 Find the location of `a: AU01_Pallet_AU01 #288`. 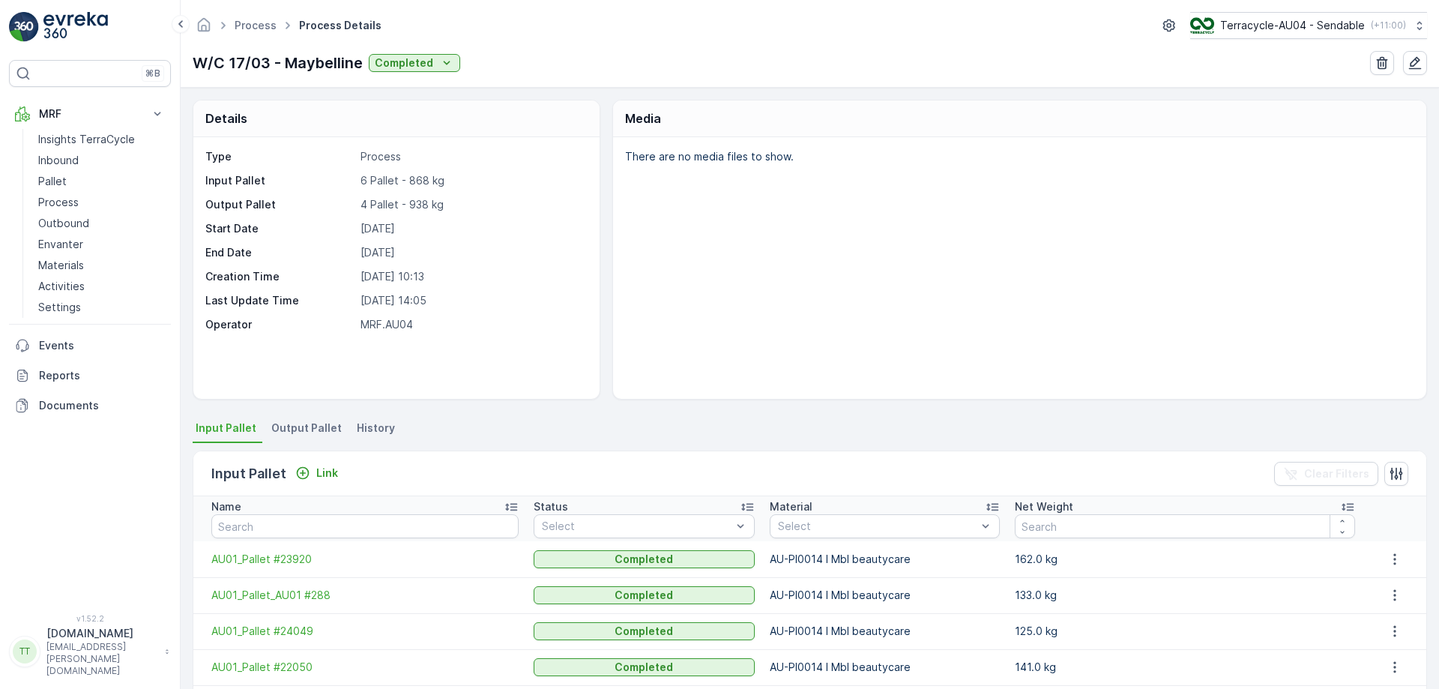

a: AU01_Pallet_AU01 #288 is located at coordinates (365, 595).